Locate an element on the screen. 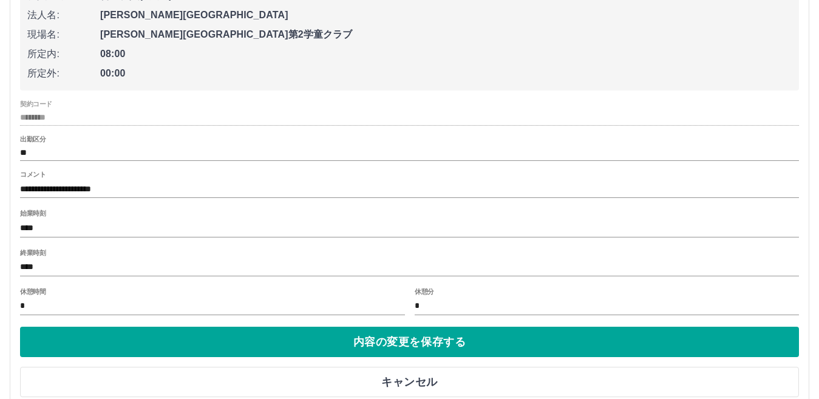 The height and width of the screenshot is (399, 819). label: コメント is located at coordinates (33, 174).